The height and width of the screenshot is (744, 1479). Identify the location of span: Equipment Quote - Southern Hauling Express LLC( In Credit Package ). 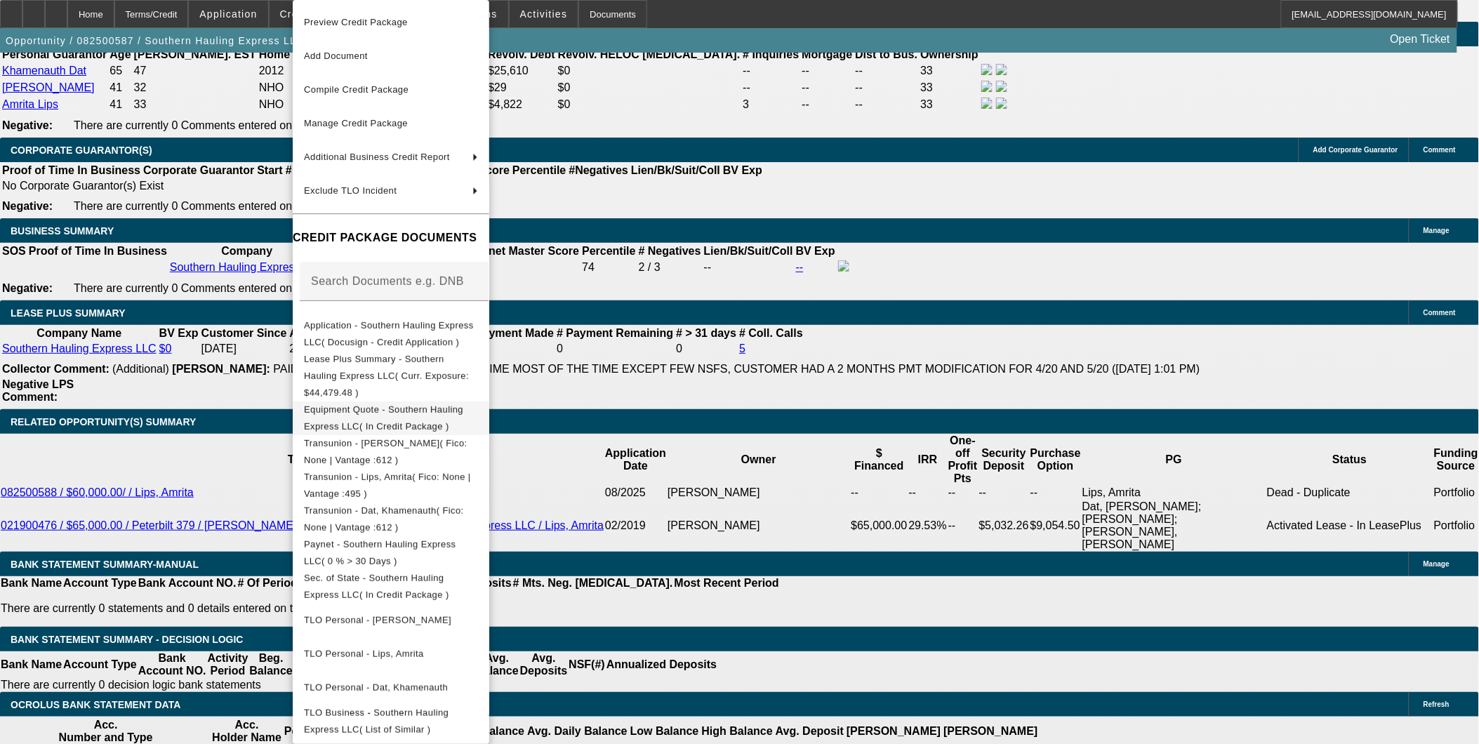
(383, 418).